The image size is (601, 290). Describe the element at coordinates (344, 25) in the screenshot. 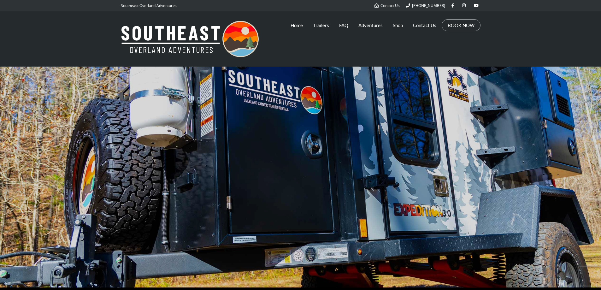

I see `a: FAQ` at that location.